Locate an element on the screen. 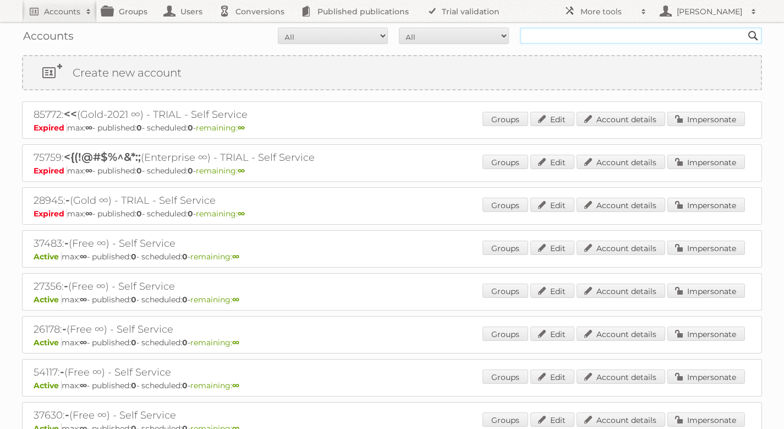 The height and width of the screenshot is (429, 784). input: Search is located at coordinates (753, 36).